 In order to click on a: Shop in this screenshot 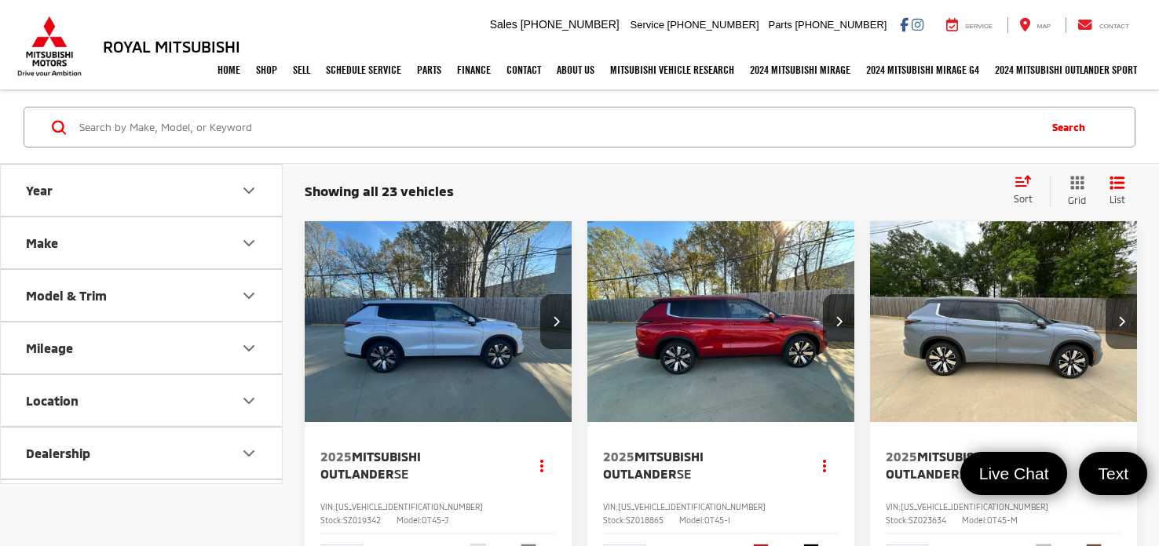, I will do `click(266, 70)`.